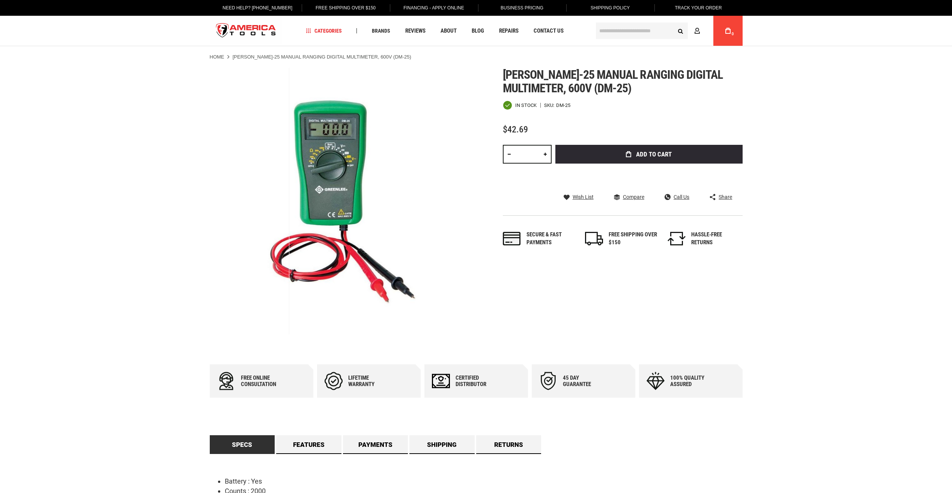  Describe the element at coordinates (217, 57) in the screenshot. I see `a: Home` at that location.